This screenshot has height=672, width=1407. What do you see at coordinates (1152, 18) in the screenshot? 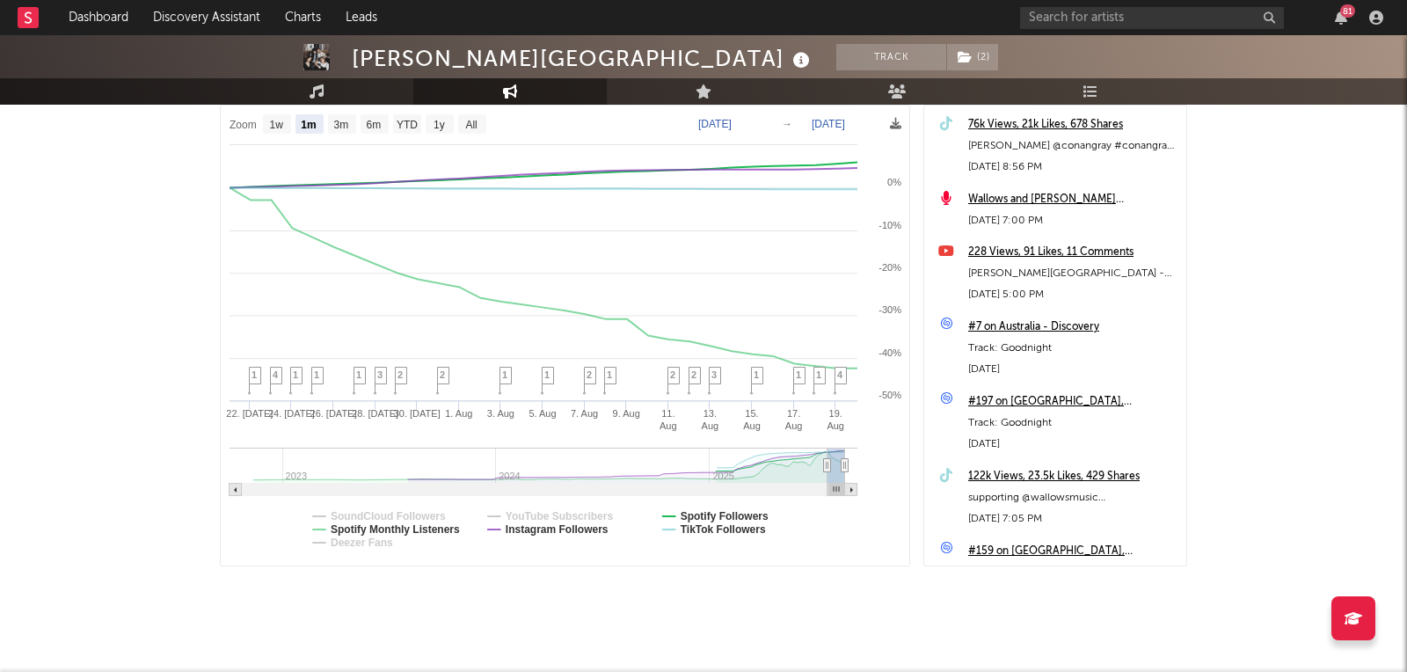
I see `input: Search for artists` at bounding box center [1152, 18].